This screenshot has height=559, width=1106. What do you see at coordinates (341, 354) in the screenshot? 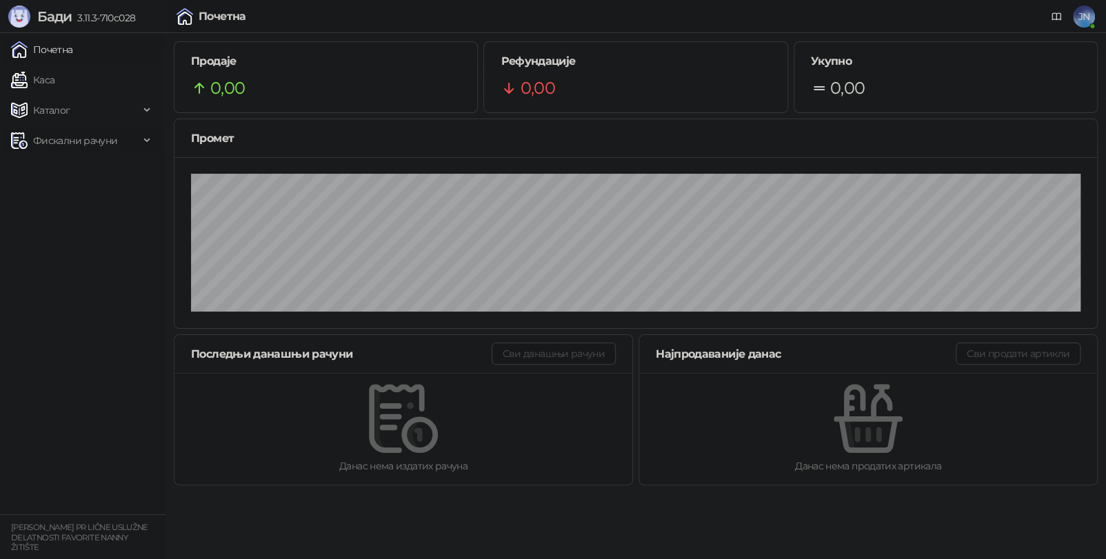
I see `div: Последњи данашњи рачуни` at bounding box center [341, 354].